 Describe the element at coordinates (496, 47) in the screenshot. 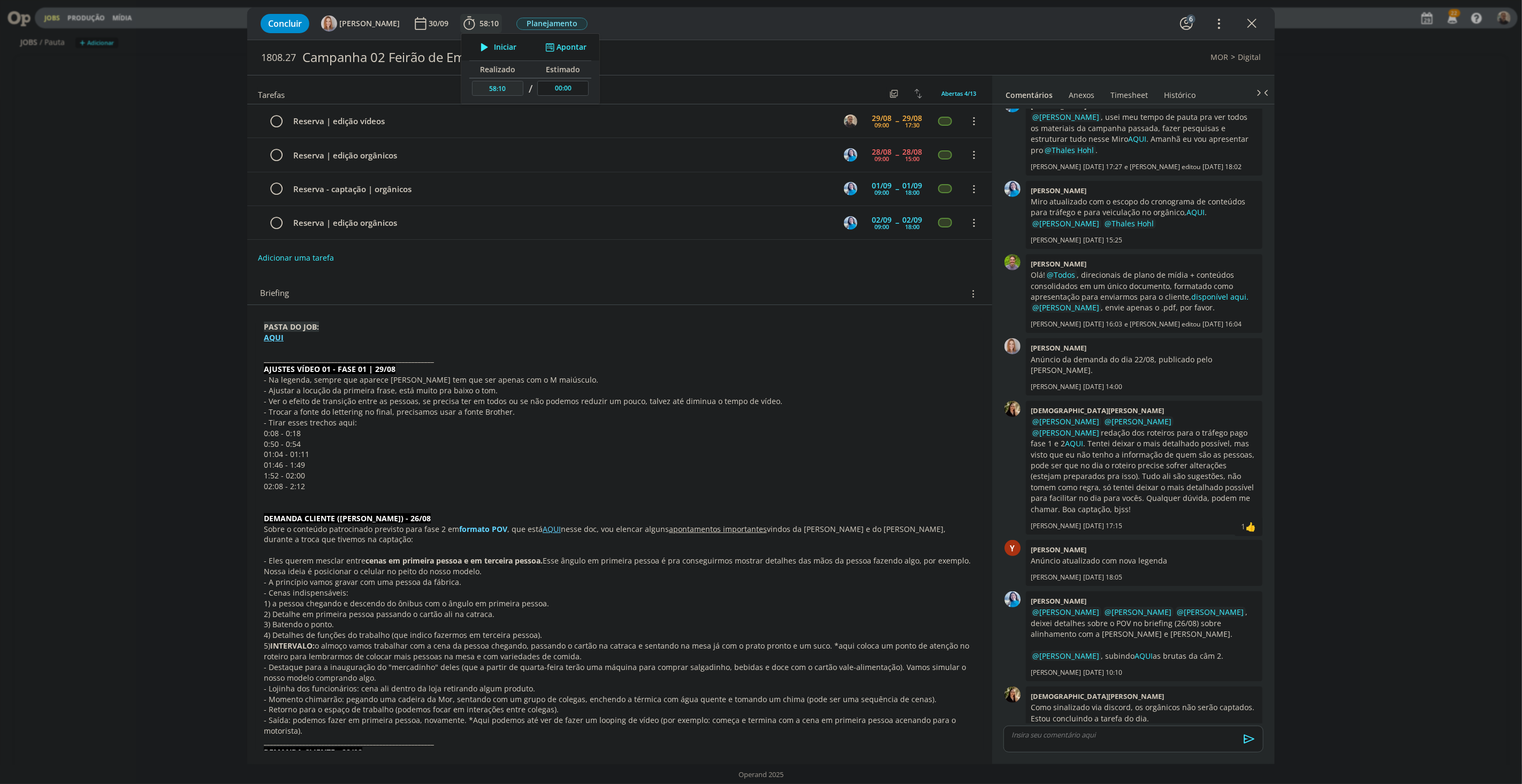

I see `button: Iniciar` at that location.